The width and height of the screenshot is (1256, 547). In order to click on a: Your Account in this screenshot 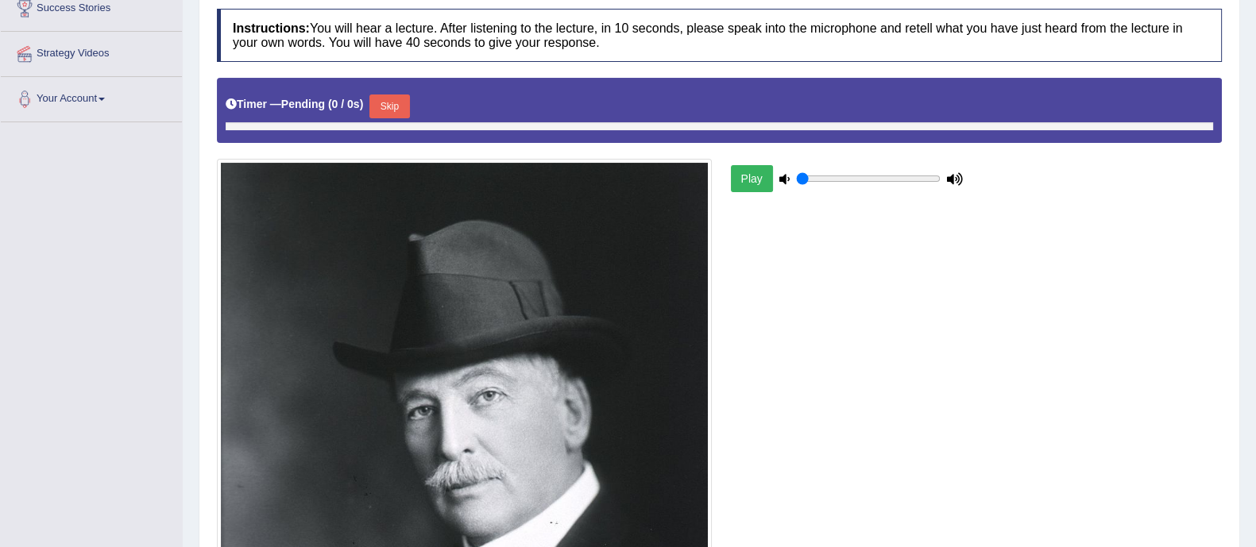, I will do `click(91, 97)`.